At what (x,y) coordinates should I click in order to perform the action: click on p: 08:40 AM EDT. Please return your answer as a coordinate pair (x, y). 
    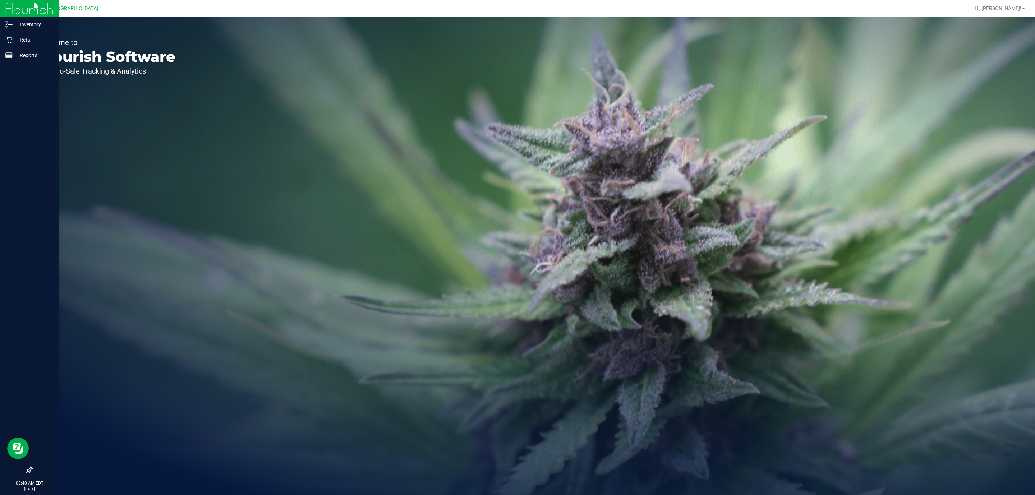
    Looking at the image, I should click on (29, 484).